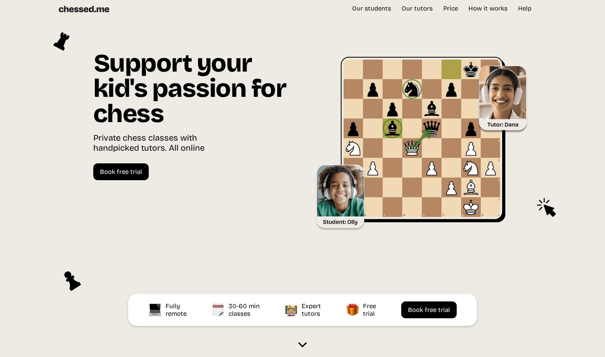 The height and width of the screenshot is (357, 605). What do you see at coordinates (372, 8) in the screenshot?
I see `a: Our students` at bounding box center [372, 8].